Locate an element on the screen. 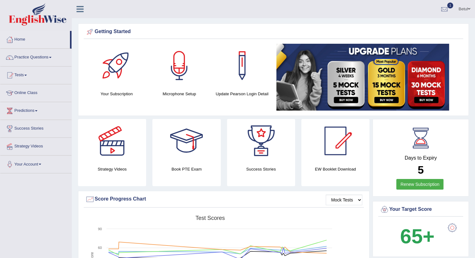 This screenshot has width=475, height=258. a: Online Class is located at coordinates (36, 92).